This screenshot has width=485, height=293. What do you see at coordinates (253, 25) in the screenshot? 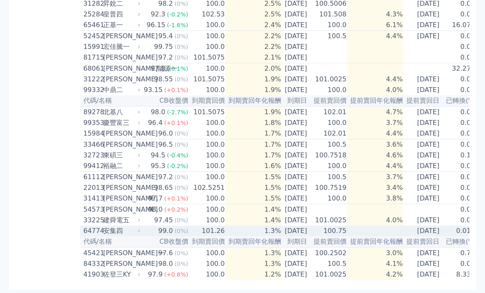
I see `td: 2.4%` at bounding box center [253, 25].